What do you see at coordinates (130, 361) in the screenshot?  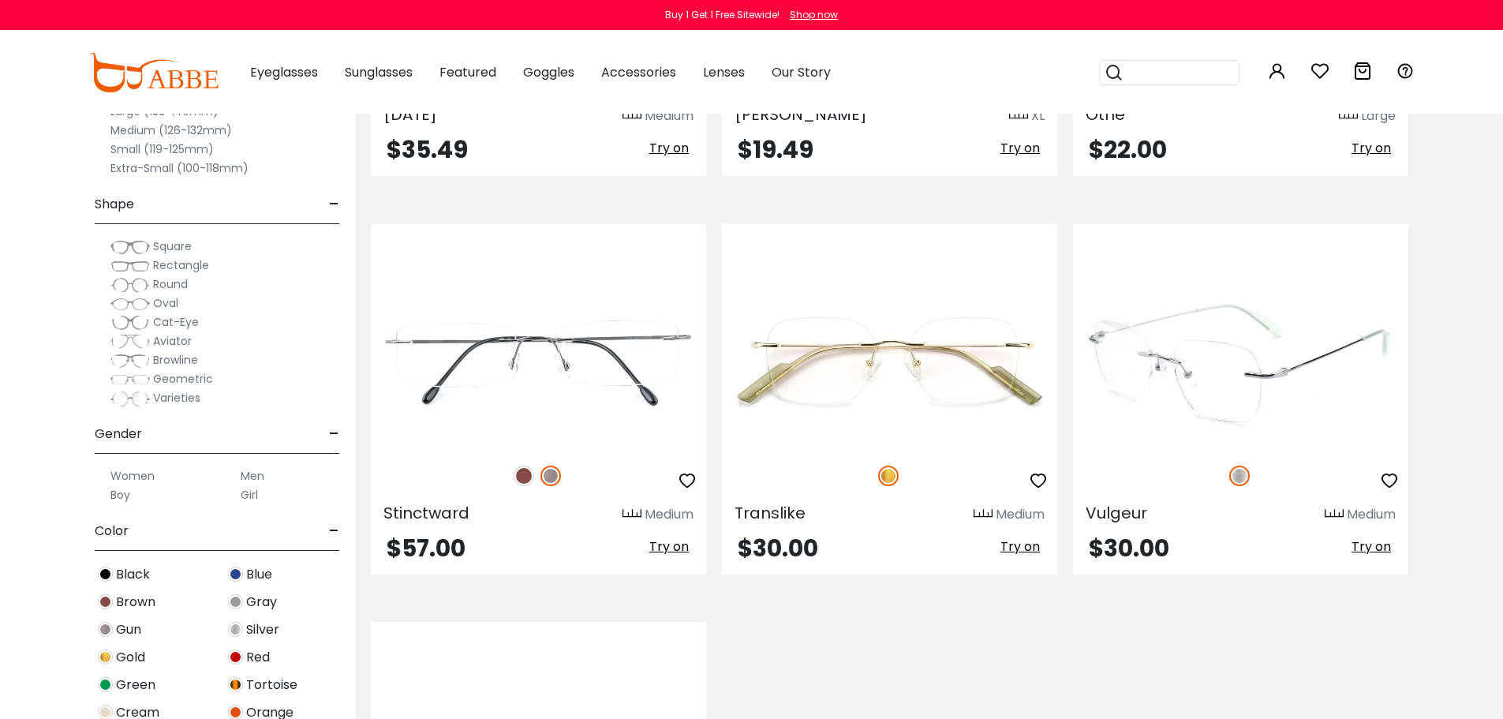 I see `img: Browline.png` at bounding box center [130, 361].